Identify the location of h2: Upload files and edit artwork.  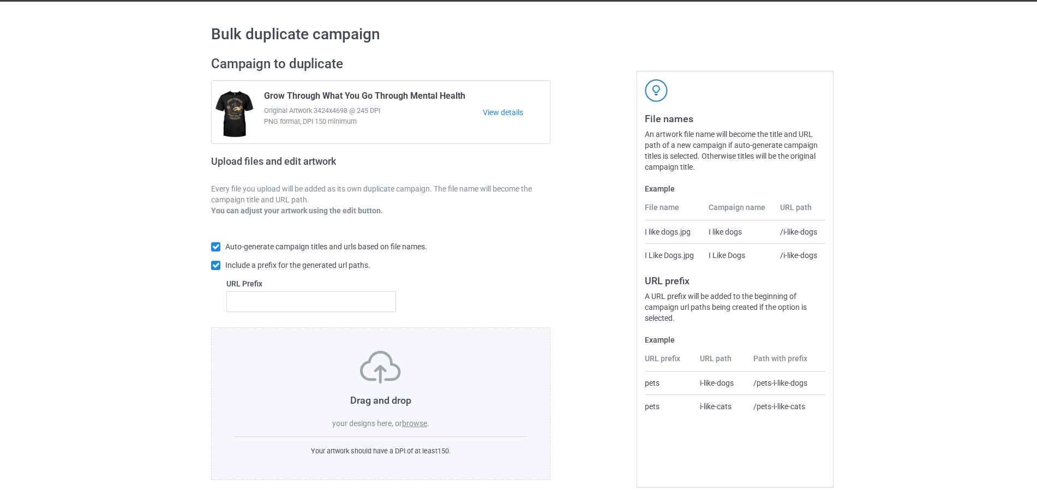
(313, 165).